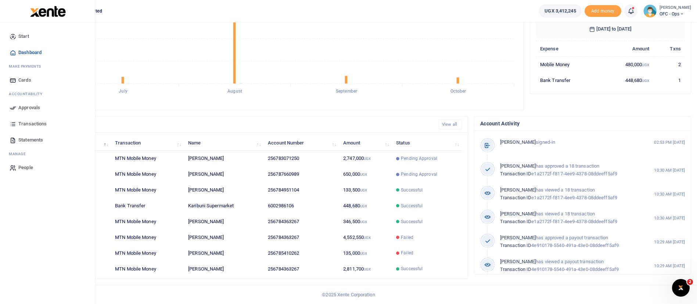  I want to click on th: Name: activate to sort column ascending, so click(224, 143).